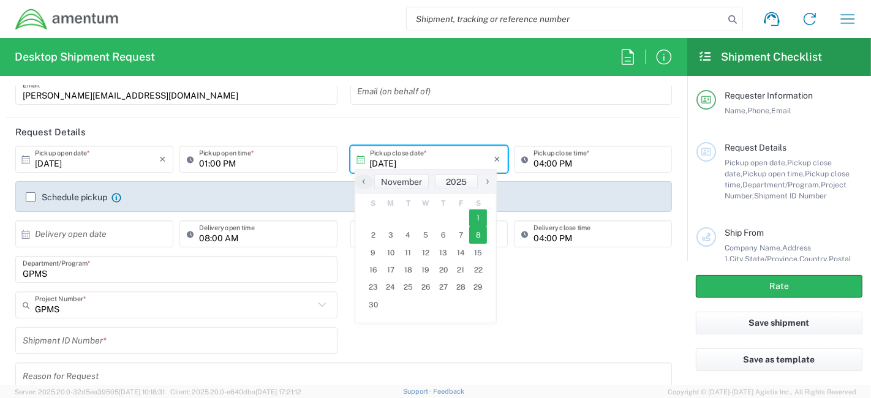 The height and width of the screenshot is (398, 871). Describe the element at coordinates (756, 162) in the screenshot. I see `span: Pickup open date,` at that location.